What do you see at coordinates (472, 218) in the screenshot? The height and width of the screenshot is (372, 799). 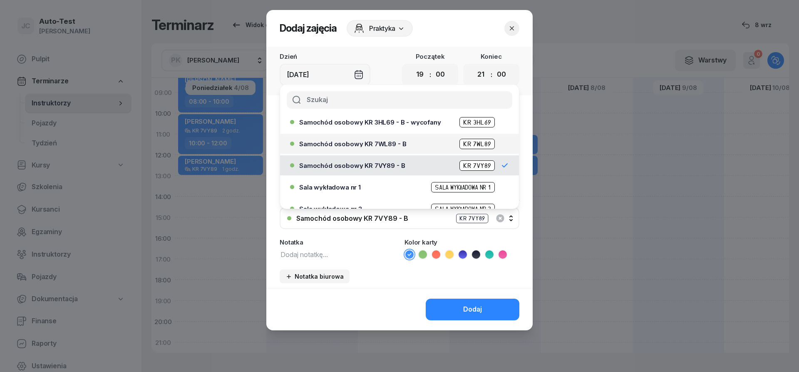 I see `div: KR 7VY89` at bounding box center [472, 218].